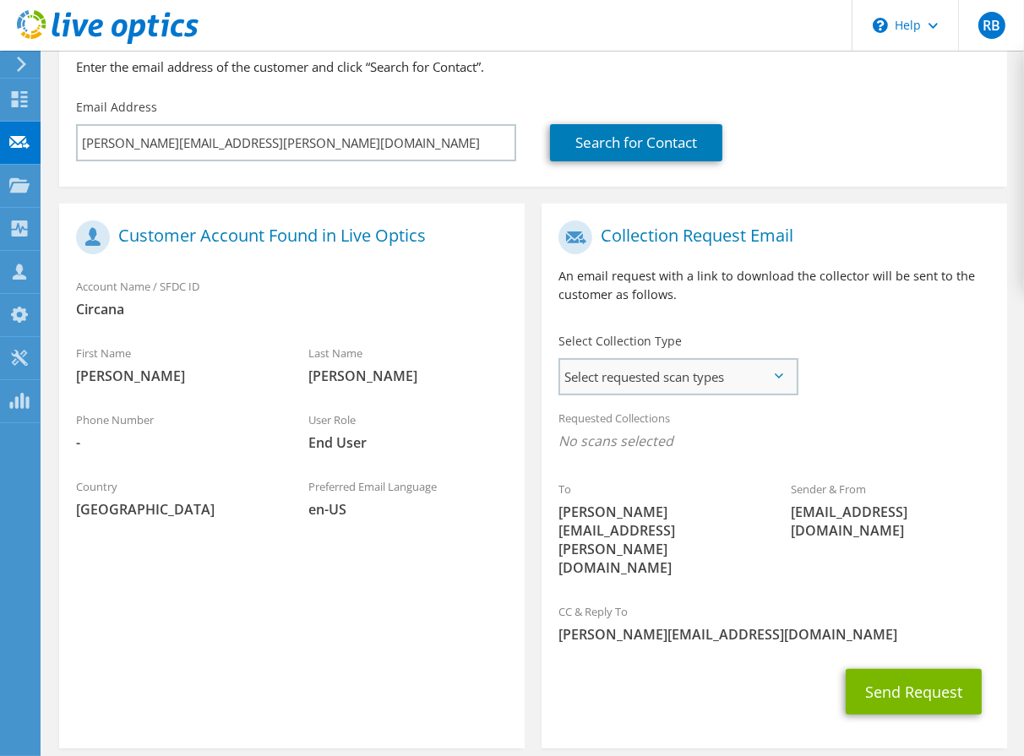 The image size is (1024, 756). Describe the element at coordinates (678, 377) in the screenshot. I see `span: Select requested scan types` at that location.